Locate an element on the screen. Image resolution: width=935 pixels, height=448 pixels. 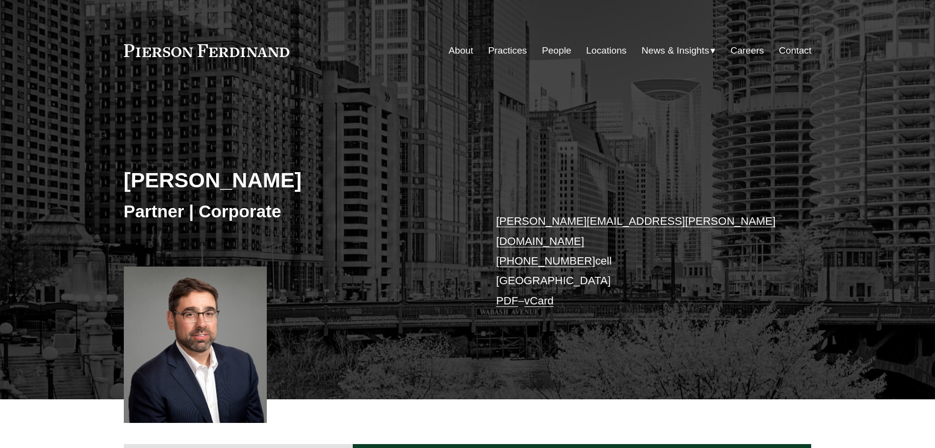
a: Practices is located at coordinates (508, 51).